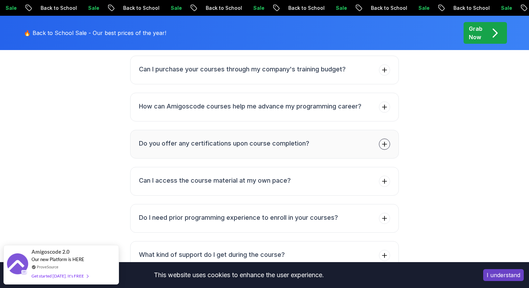 The width and height of the screenshot is (529, 288). What do you see at coordinates (50, 252) in the screenshot?
I see `span: Amigoscode 2.0` at bounding box center [50, 252].